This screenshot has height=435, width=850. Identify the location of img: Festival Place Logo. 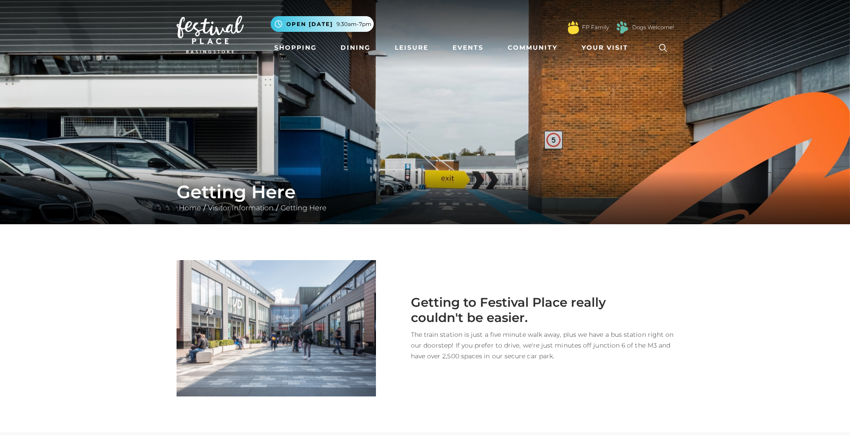
(210, 34).